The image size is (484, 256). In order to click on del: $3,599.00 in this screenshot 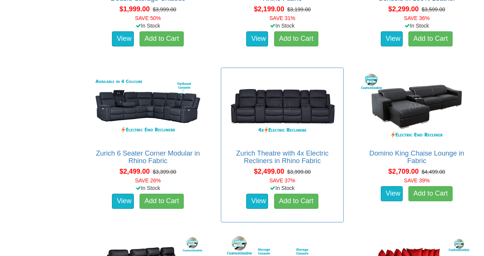, I will do `click(433, 9)`.